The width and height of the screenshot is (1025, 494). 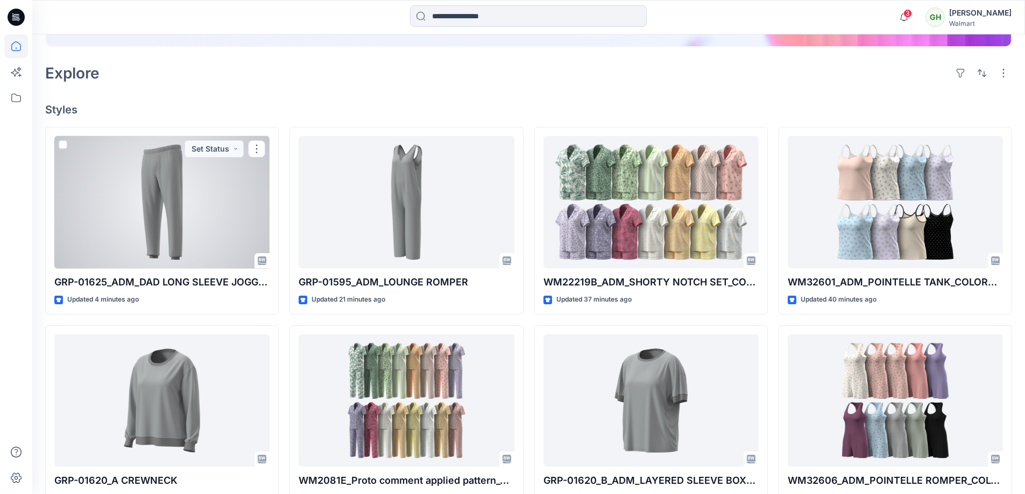 I want to click on a: WM32606_ADM_POINTELLE ROMPER_COLORWAY, so click(x=895, y=401).